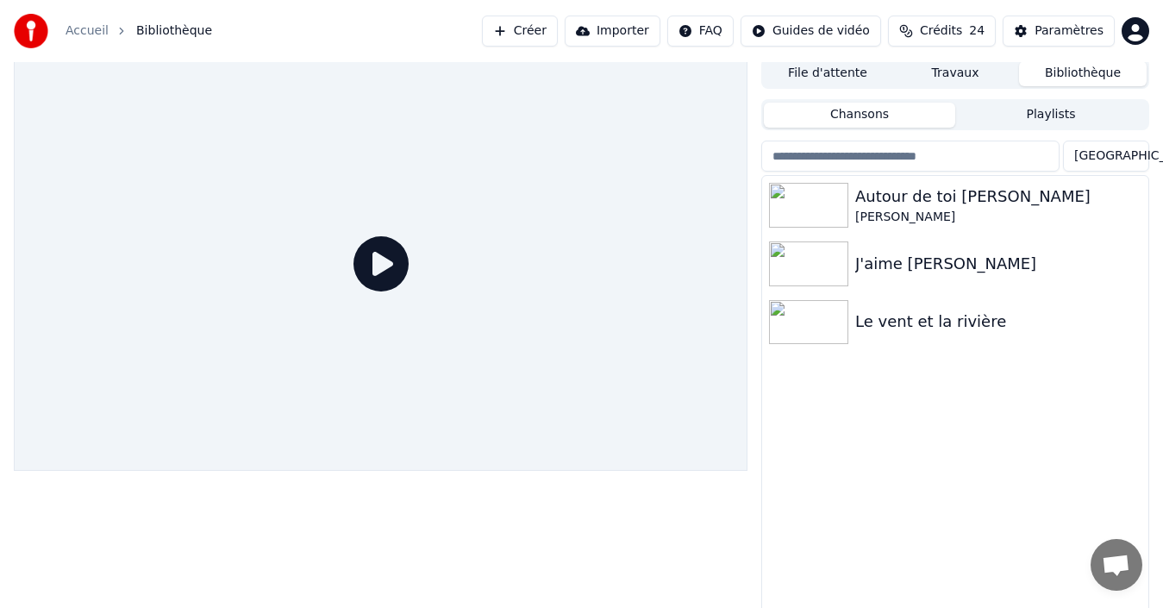 This screenshot has width=1163, height=608. What do you see at coordinates (31, 31) in the screenshot?
I see `img: youka` at bounding box center [31, 31].